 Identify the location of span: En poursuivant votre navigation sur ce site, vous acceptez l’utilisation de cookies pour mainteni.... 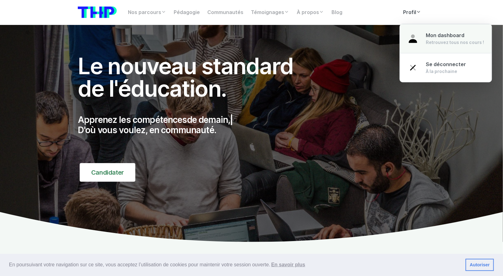
(235, 264).